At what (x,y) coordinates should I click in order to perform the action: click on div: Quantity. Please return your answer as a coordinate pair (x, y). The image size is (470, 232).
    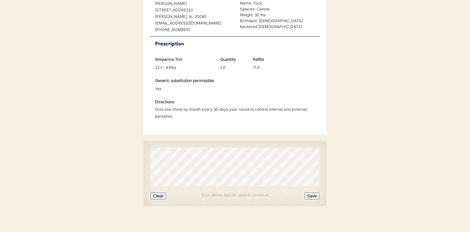
    Looking at the image, I should click on (234, 59).